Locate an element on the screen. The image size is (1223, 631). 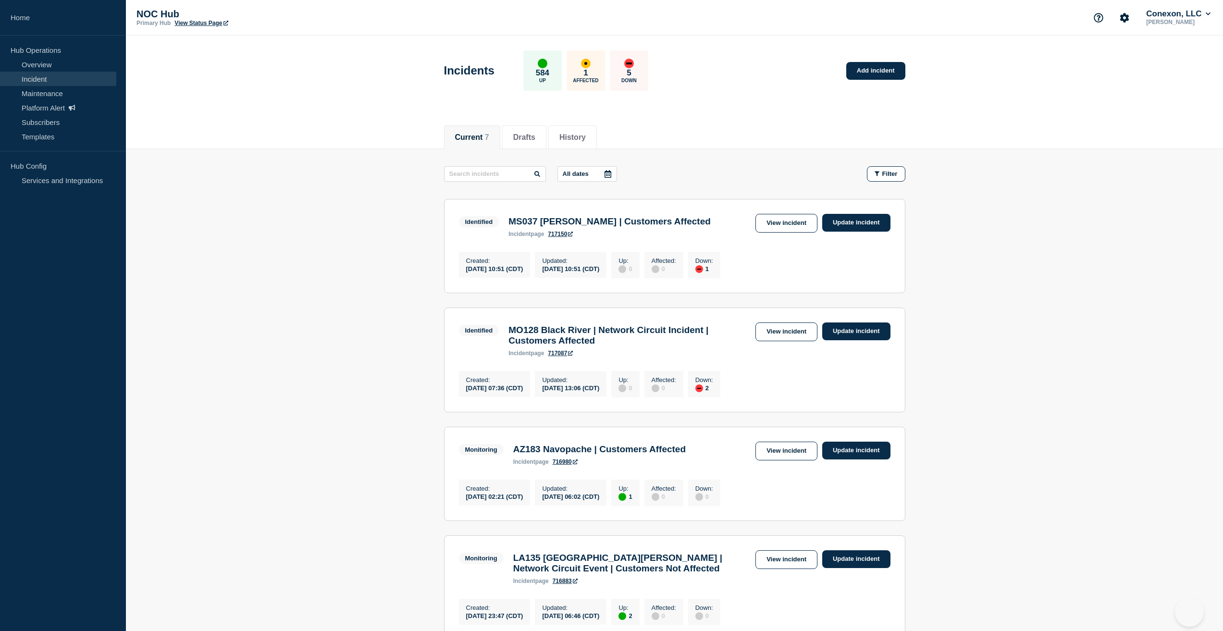
button: Conexon, LLC is located at coordinates (1178, 14).